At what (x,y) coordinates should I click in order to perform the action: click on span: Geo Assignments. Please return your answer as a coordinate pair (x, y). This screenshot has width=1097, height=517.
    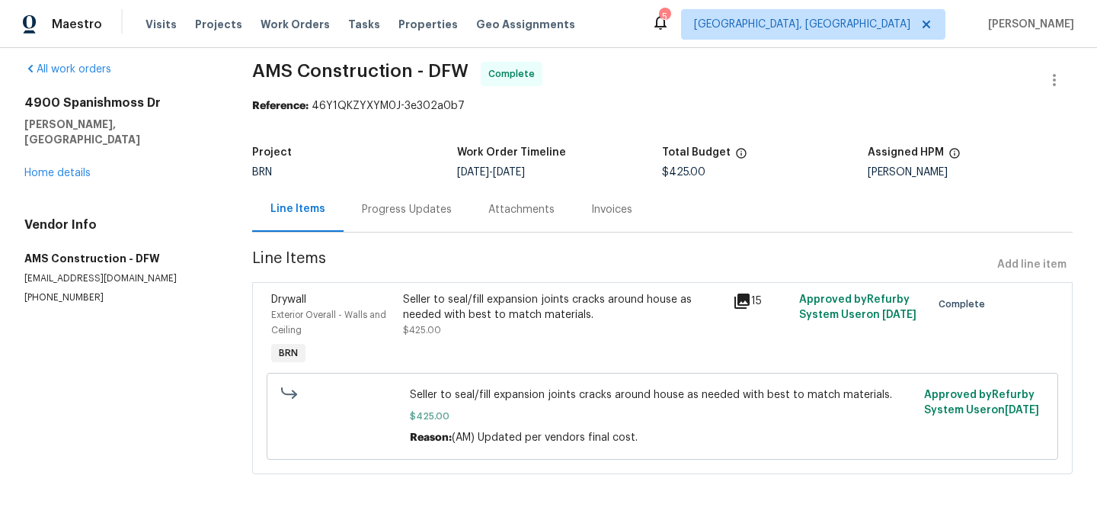
    Looking at the image, I should click on (526, 24).